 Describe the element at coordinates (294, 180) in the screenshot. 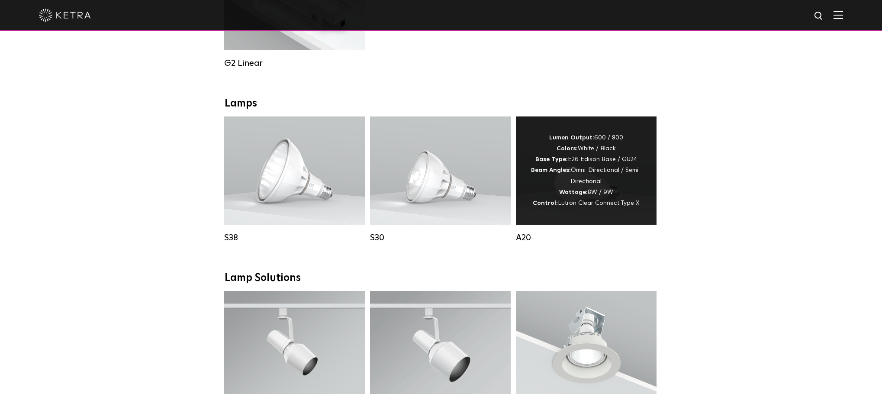

I see `a: S38 Lumen Output:1100Colors:White / BlackBase Type:E26 Edison Base / GU24Beam Angles:10° / 25° / ...` at that location.